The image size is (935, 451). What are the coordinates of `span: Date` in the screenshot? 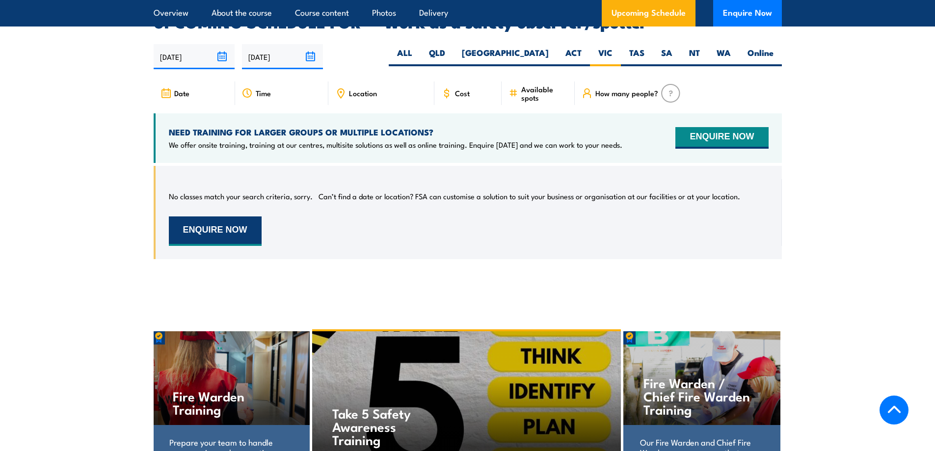 It's located at (182, 93).